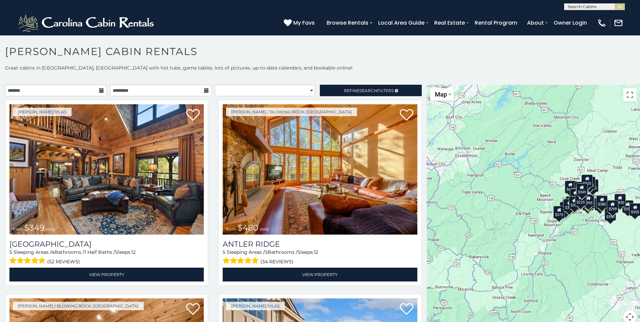 Image resolution: width=640 pixels, height=322 pixels. Describe the element at coordinates (575, 195) in the screenshot. I see `div: $410` at that location.